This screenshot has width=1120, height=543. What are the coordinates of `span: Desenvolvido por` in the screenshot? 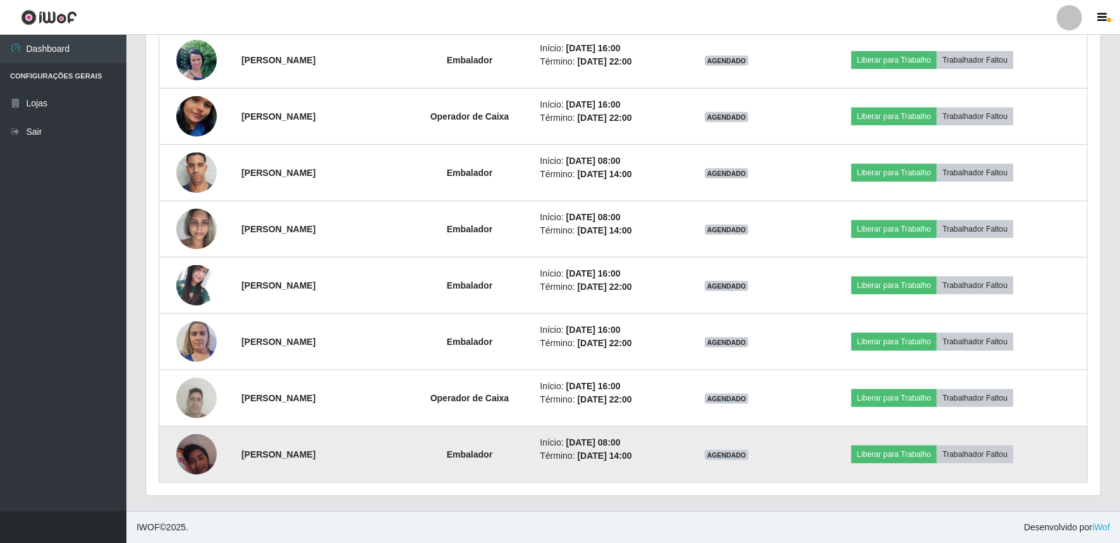 It's located at (1067, 527).